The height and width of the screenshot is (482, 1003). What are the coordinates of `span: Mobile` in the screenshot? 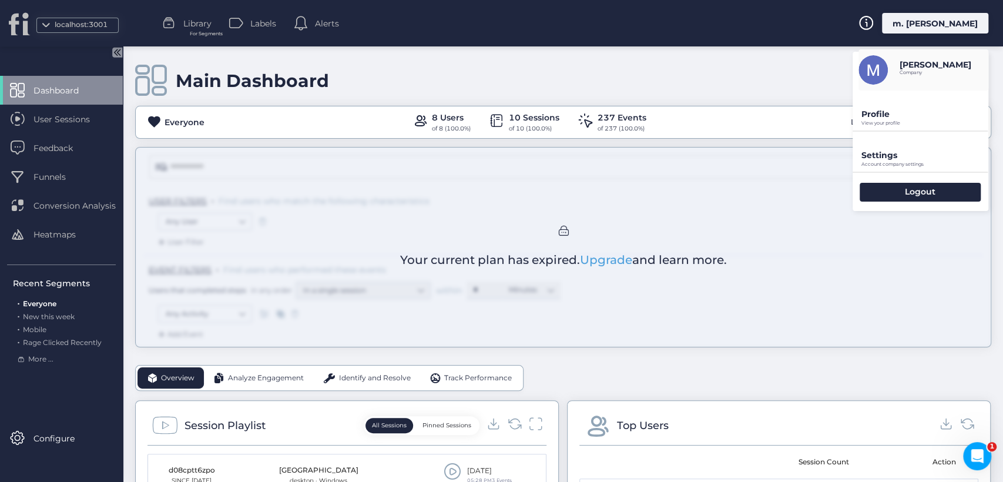 It's located at (35, 329).